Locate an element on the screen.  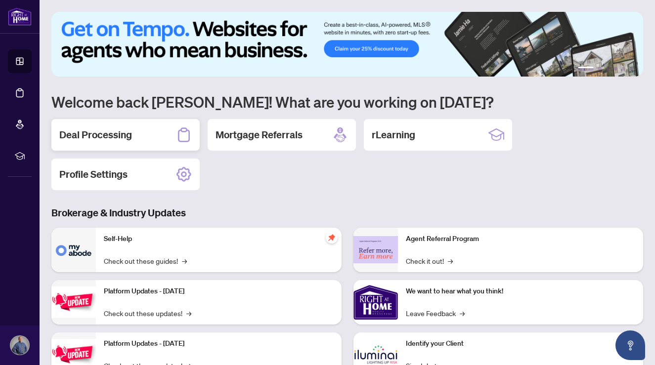
img: Slide 0 is located at coordinates (347, 44).